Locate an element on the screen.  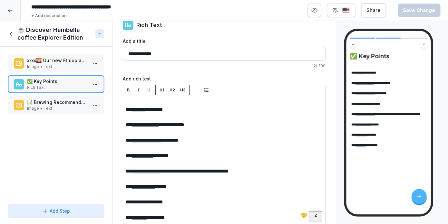
button: Add Step is located at coordinates (56, 211).